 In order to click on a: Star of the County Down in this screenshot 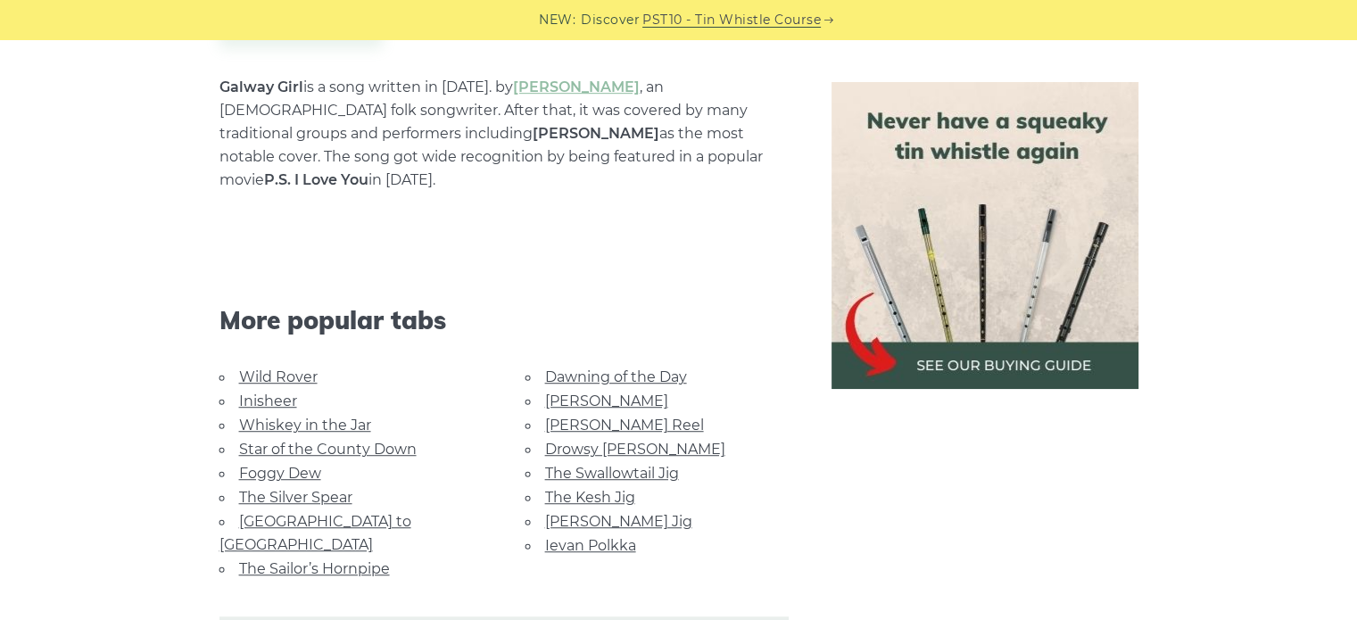, I will do `click(327, 449)`.